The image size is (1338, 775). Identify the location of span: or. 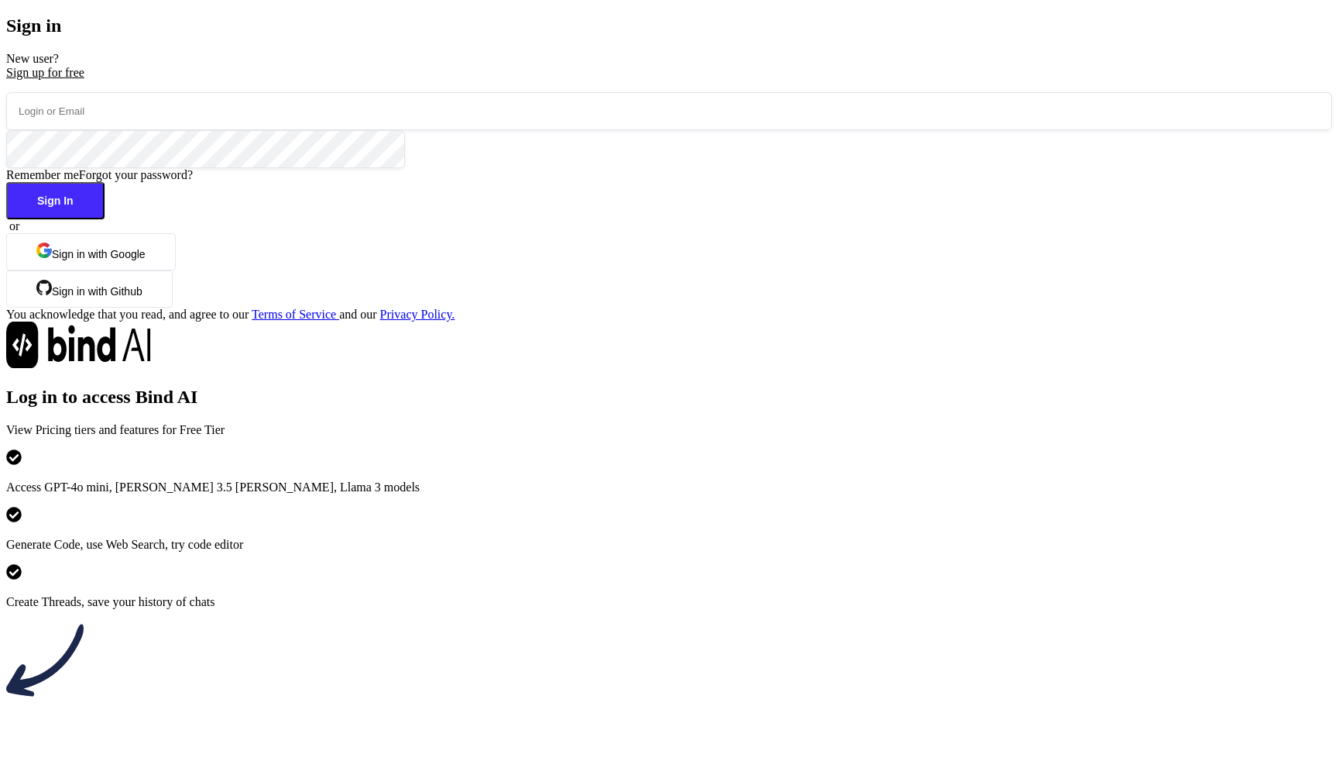
(14, 225).